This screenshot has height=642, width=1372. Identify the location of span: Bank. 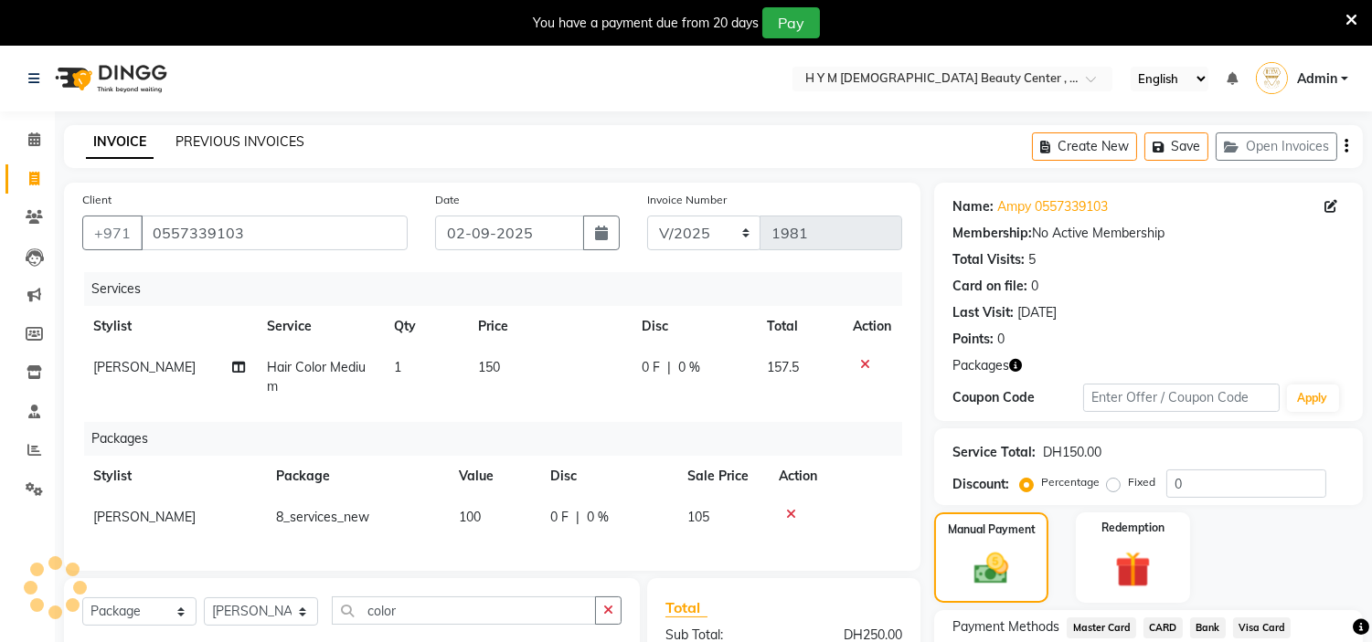
(1207, 628).